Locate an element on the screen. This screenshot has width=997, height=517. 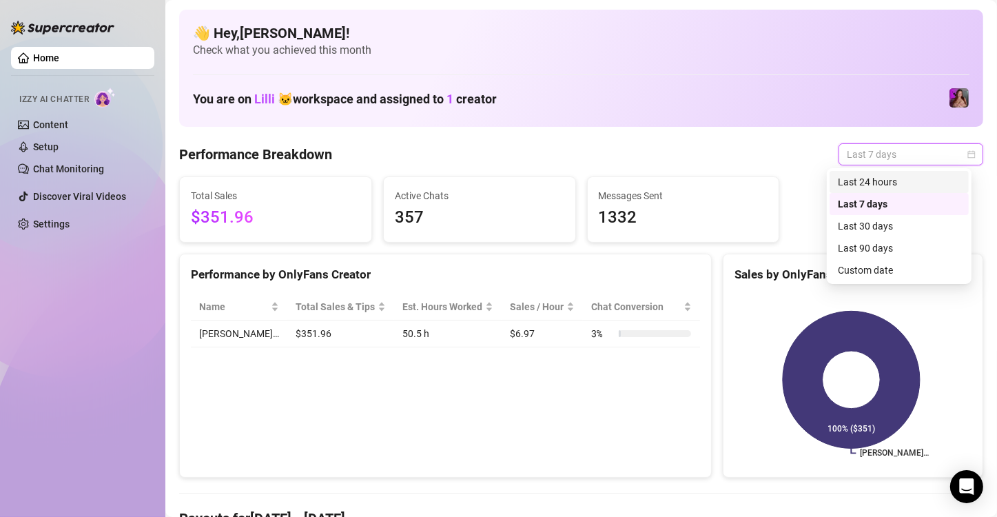
div: Last 90 days is located at coordinates (899, 248).